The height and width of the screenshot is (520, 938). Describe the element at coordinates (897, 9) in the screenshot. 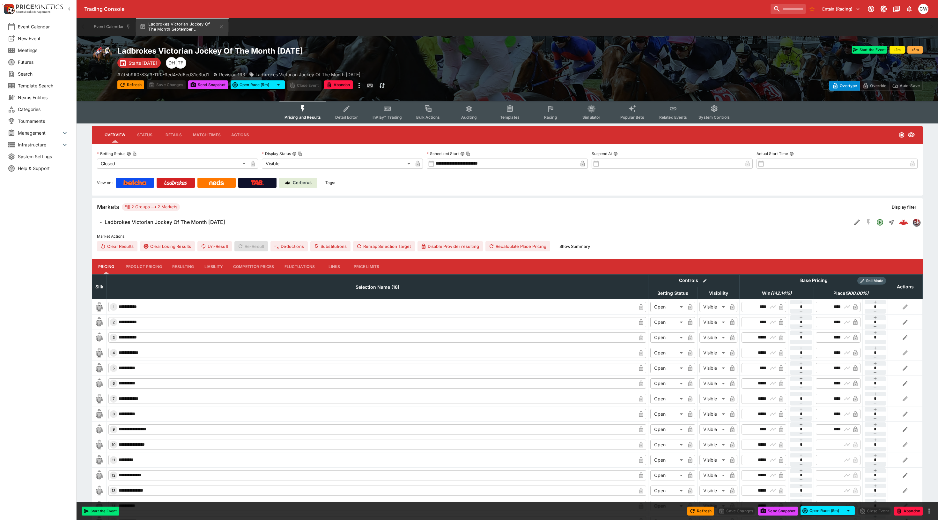

I see `button: Documentation` at that location.